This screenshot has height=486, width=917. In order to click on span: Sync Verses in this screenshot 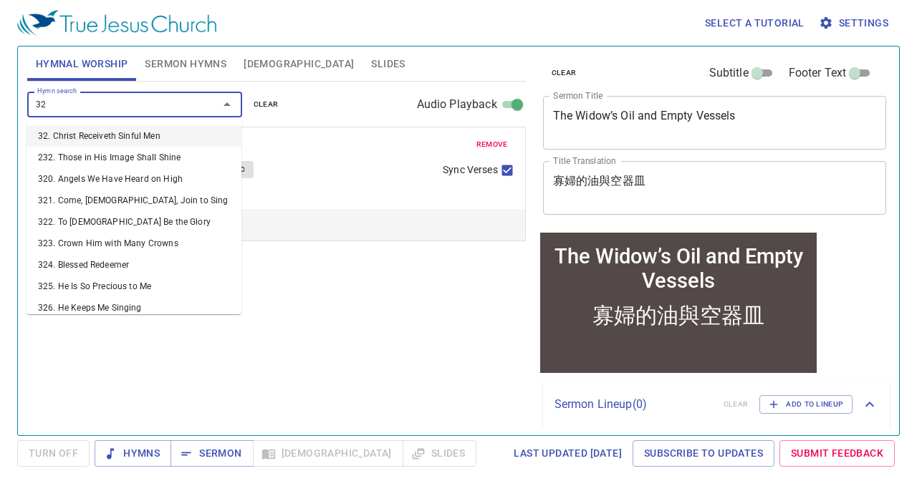, I will do `click(470, 170)`.